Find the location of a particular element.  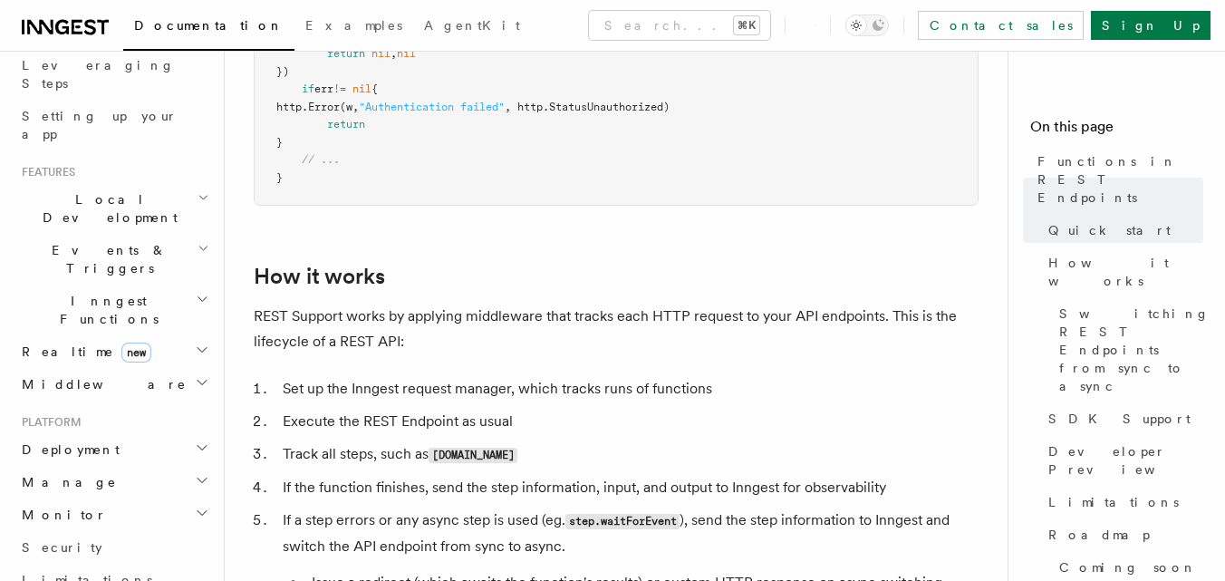

span: Quick start is located at coordinates (1109, 230).